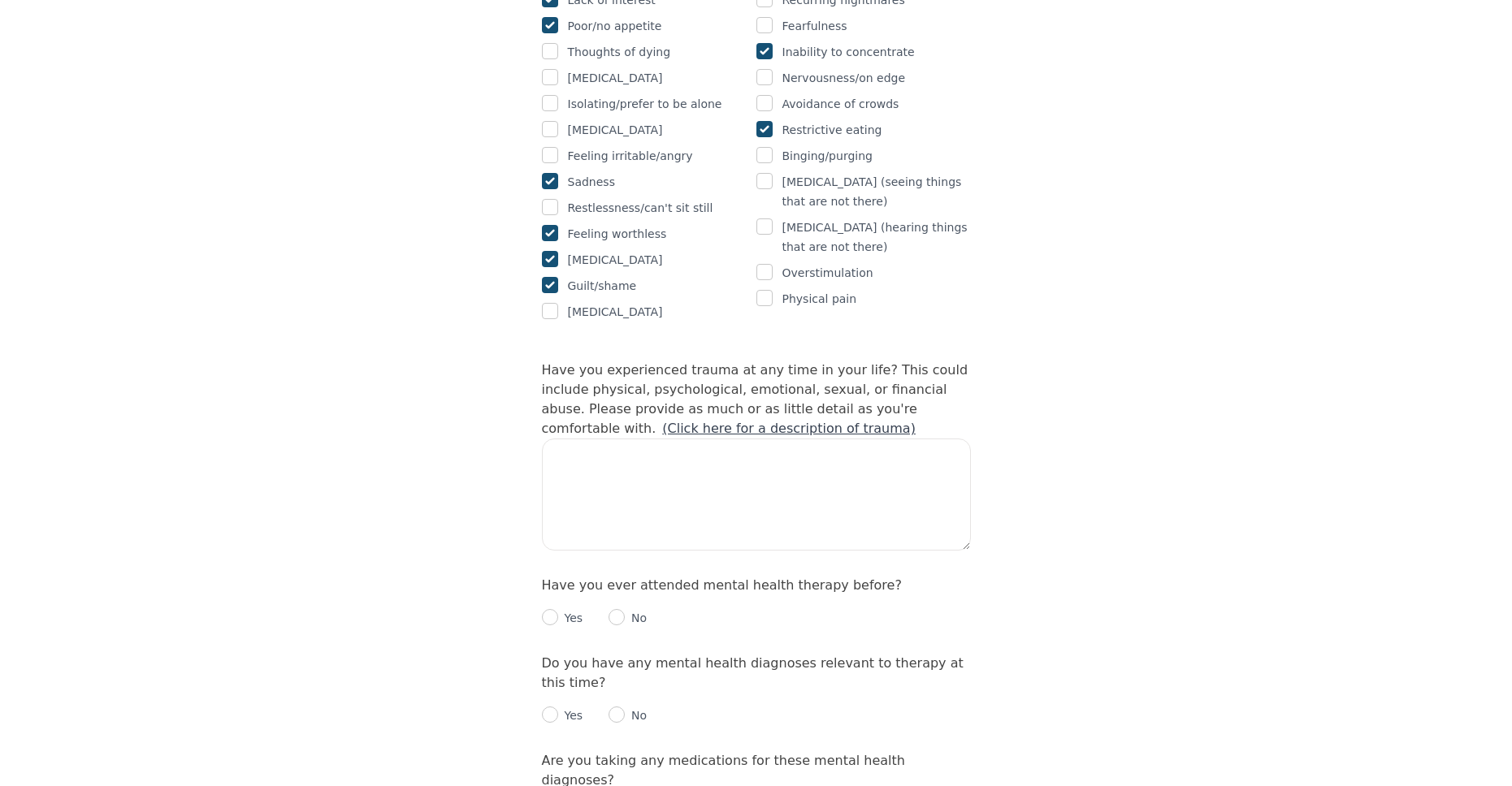 This screenshot has height=786, width=1512. What do you see at coordinates (827, 156) in the screenshot?
I see `p: Binging/purging` at bounding box center [827, 156].